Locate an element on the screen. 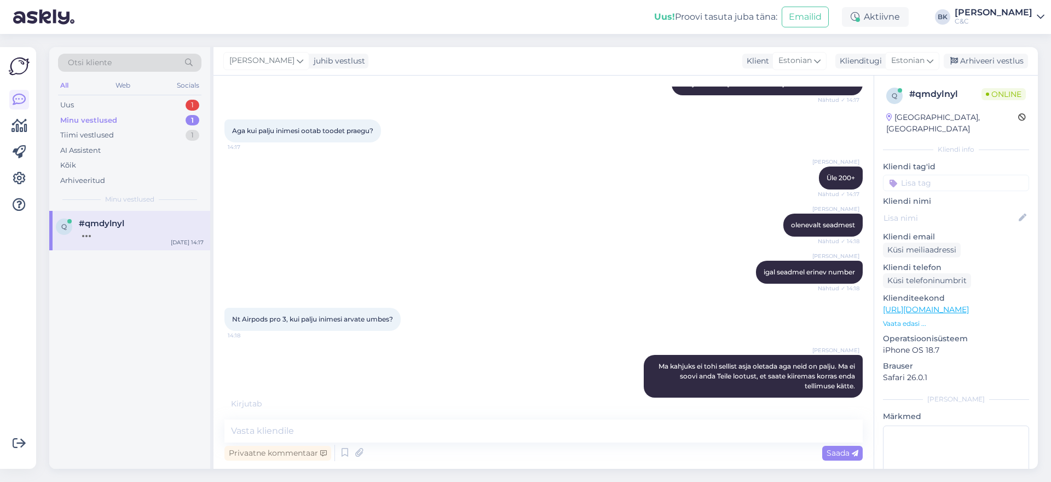 This screenshot has width=1051, height=482. p: Märkmed is located at coordinates (956, 416).